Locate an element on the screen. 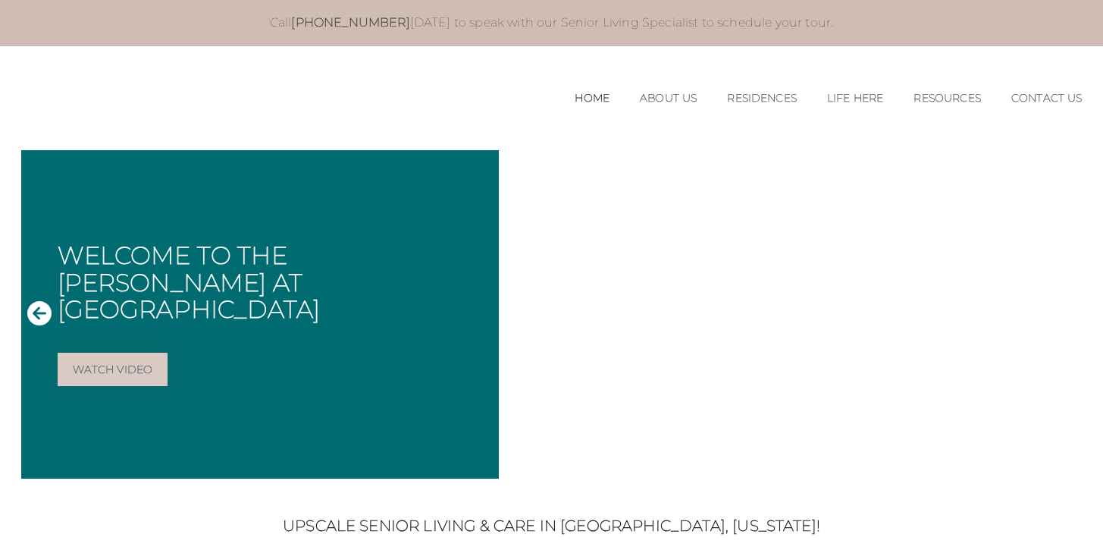 This screenshot has height=550, width=1103. button: Previous Slide is located at coordinates (39, 314).